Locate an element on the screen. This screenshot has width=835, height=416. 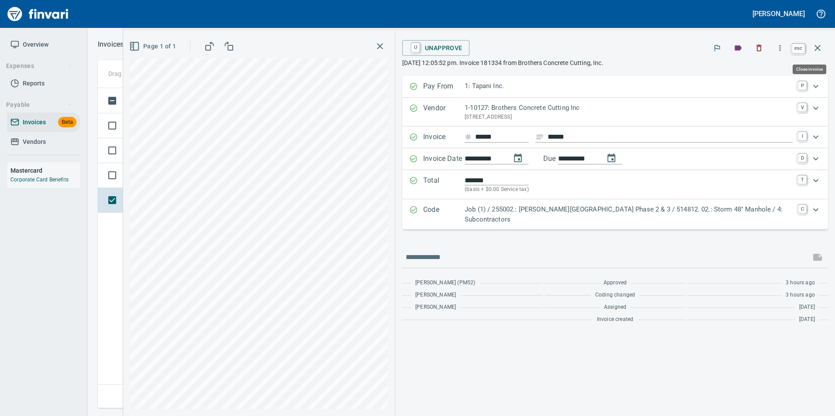
a: I is located at coordinates (802, 136).